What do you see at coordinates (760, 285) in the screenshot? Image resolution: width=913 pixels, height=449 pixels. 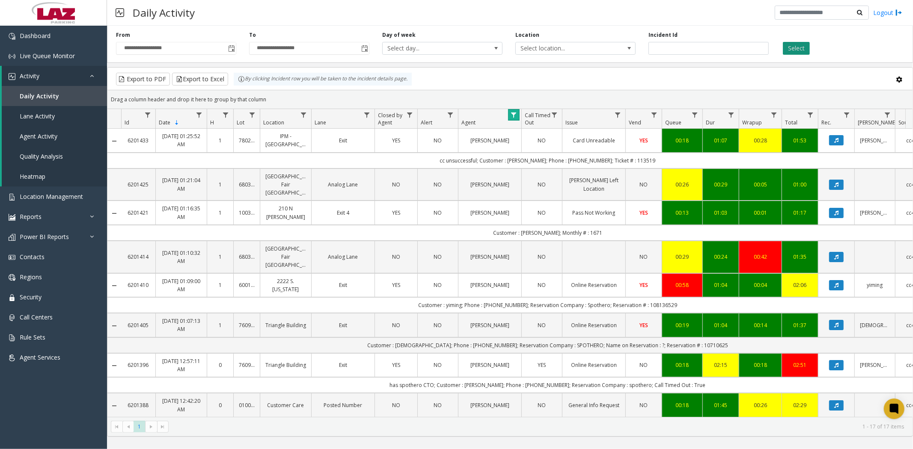 I see `div: 00:04` at bounding box center [760, 285].